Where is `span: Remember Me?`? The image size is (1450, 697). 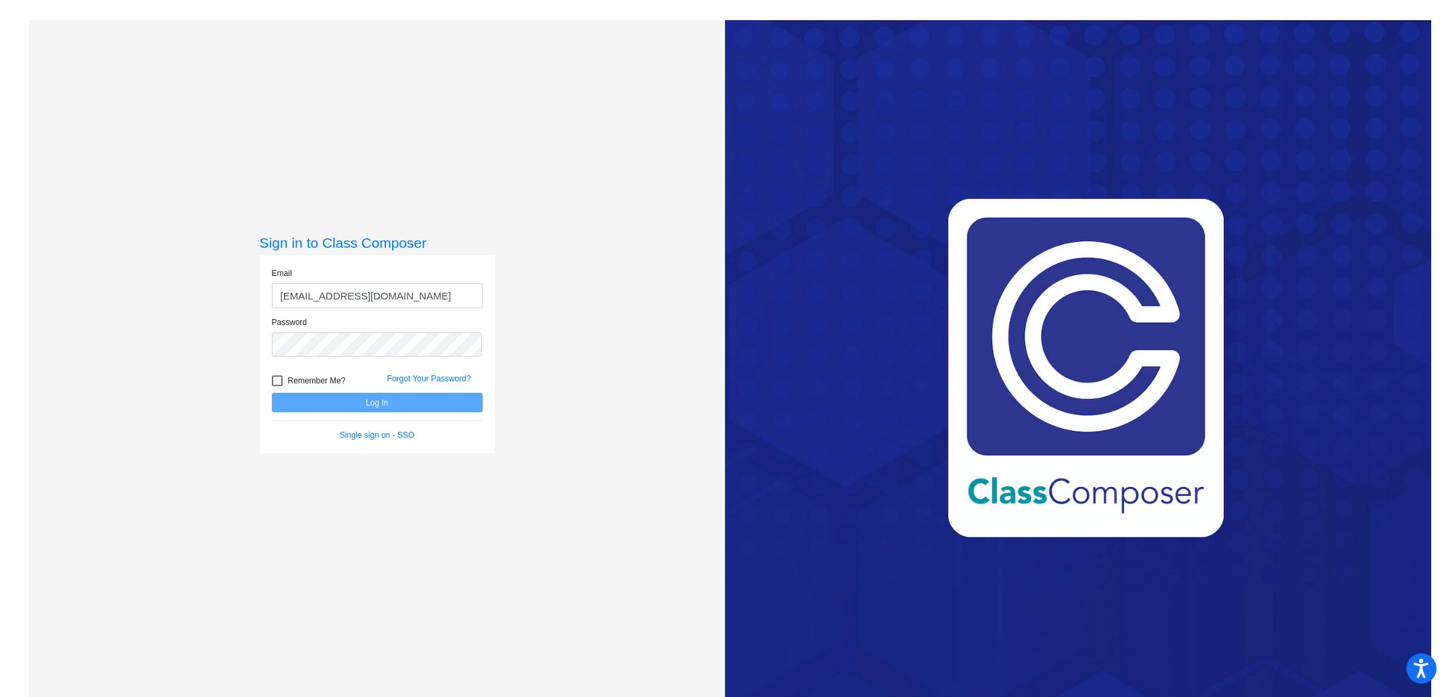 span: Remember Me? is located at coordinates (317, 381).